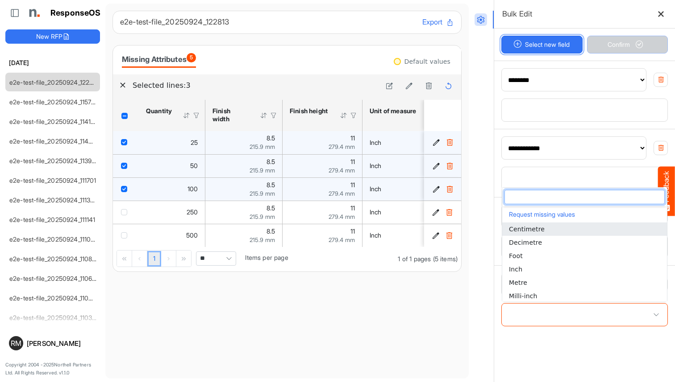  Describe the element at coordinates (192, 212) in the screenshot. I see `span: 250` at that location.